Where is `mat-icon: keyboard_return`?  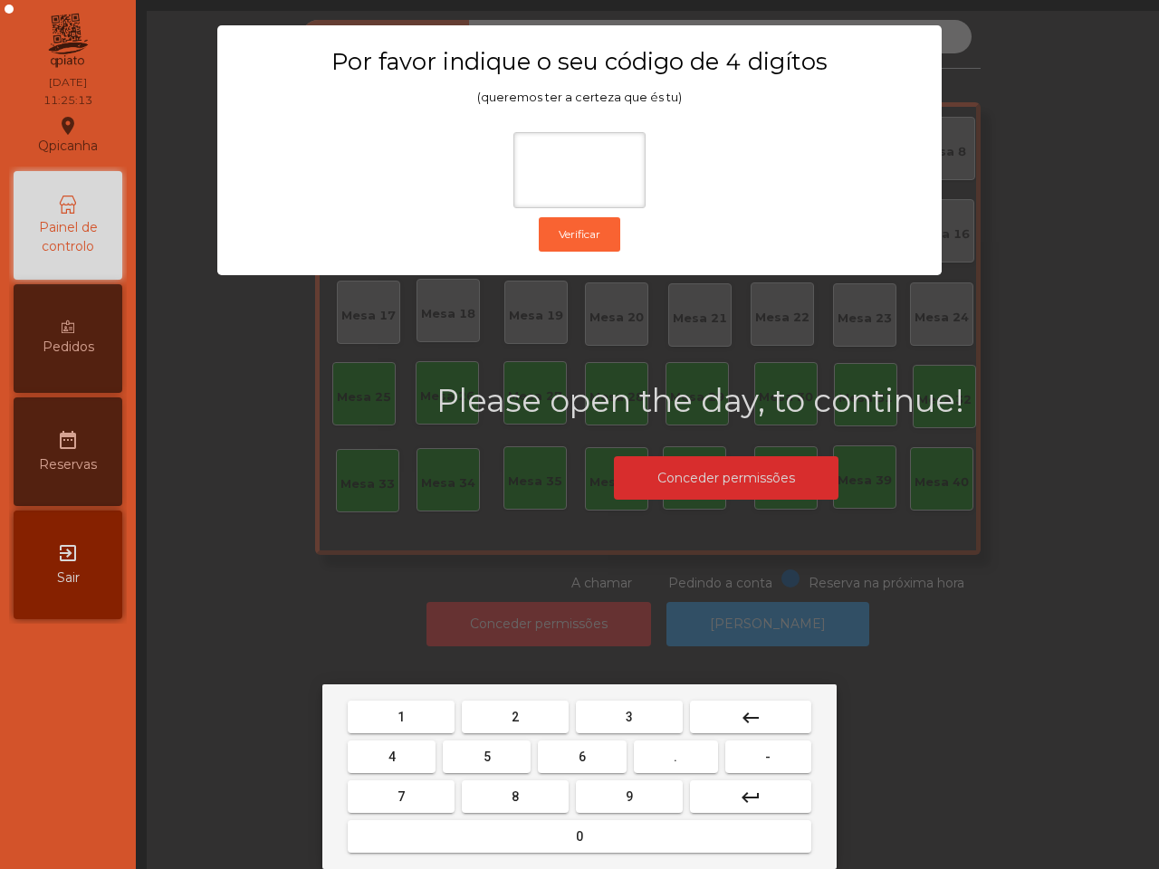
mat-icon: keyboard_return is located at coordinates (751, 798).